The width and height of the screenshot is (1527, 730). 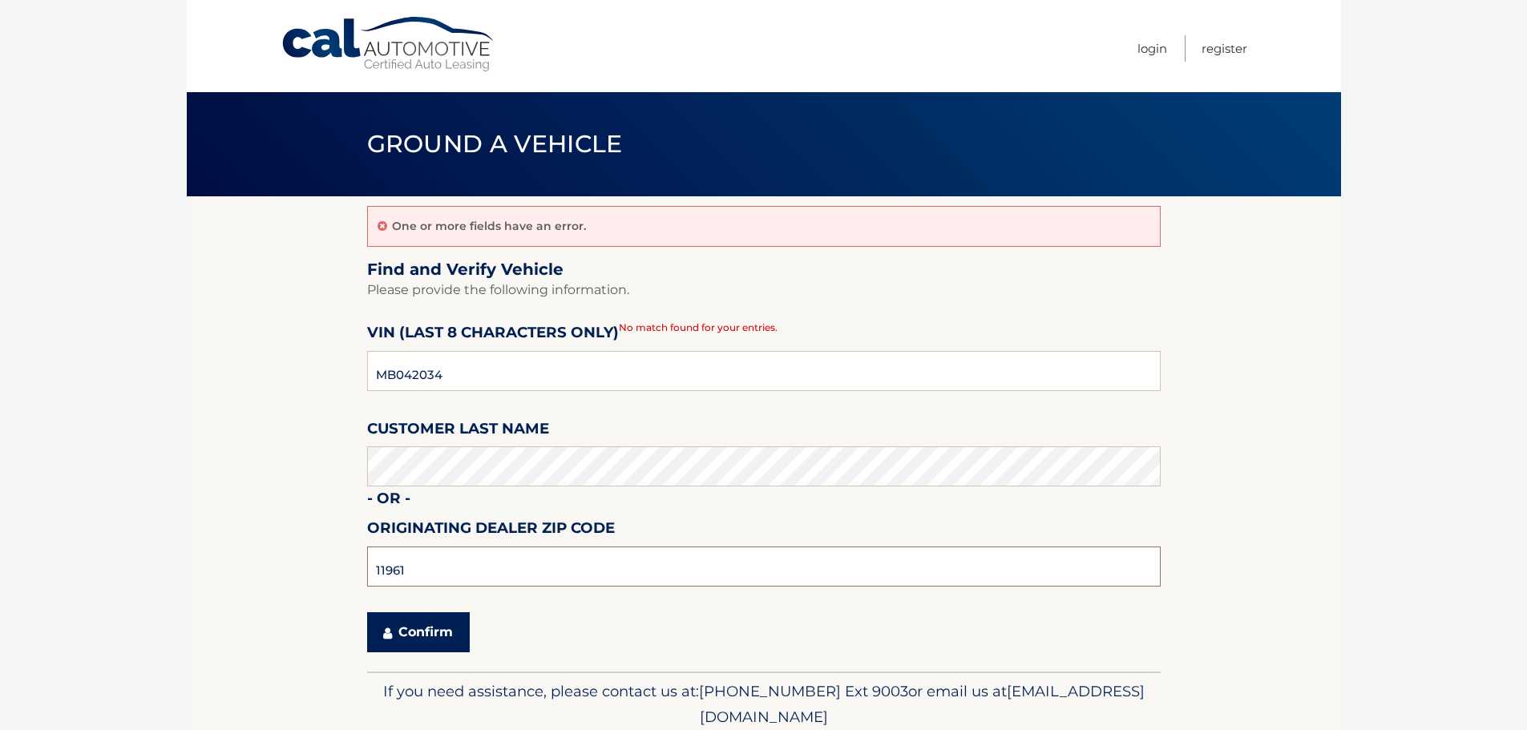 What do you see at coordinates (458, 431) in the screenshot?
I see `label: Customer Last Name` at bounding box center [458, 431].